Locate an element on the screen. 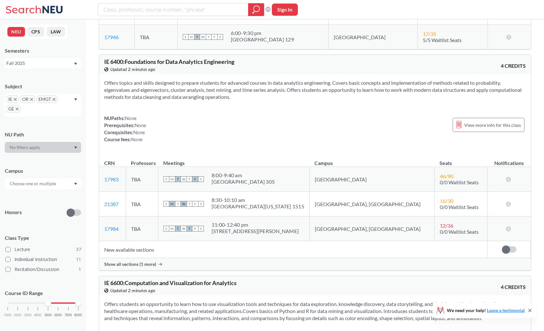 The width and height of the screenshot is (544, 331). div: Dropdown arrow is located at coordinates (43, 147).